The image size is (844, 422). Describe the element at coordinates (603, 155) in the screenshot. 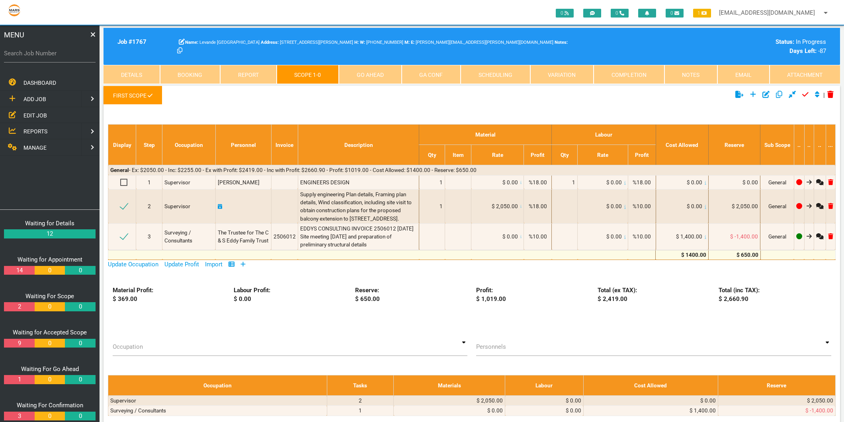

I see `th: Rate` at that location.